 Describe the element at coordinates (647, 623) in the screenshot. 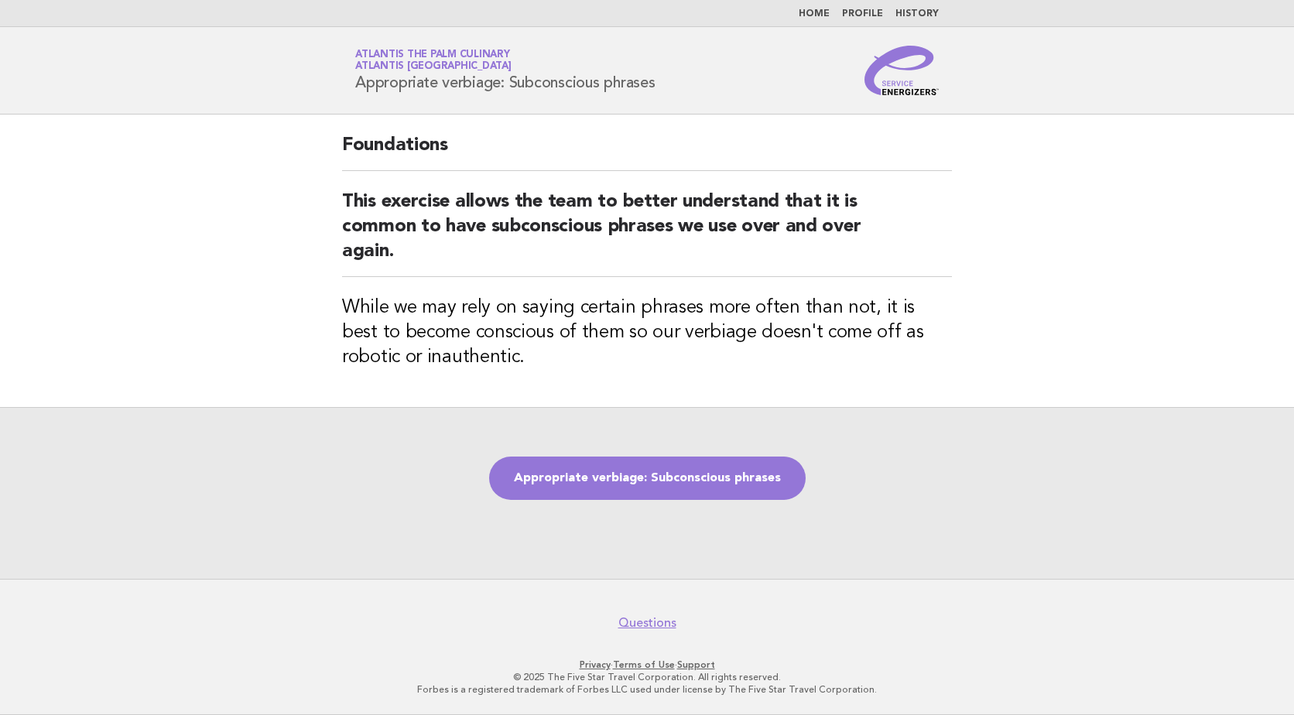

I see `a: Questions` at that location.